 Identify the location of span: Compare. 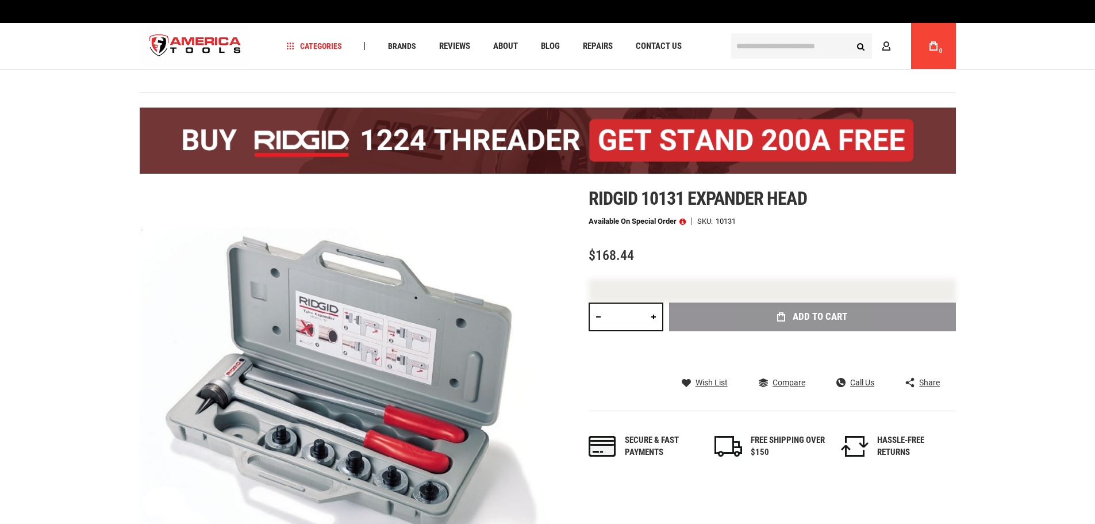
(789, 382).